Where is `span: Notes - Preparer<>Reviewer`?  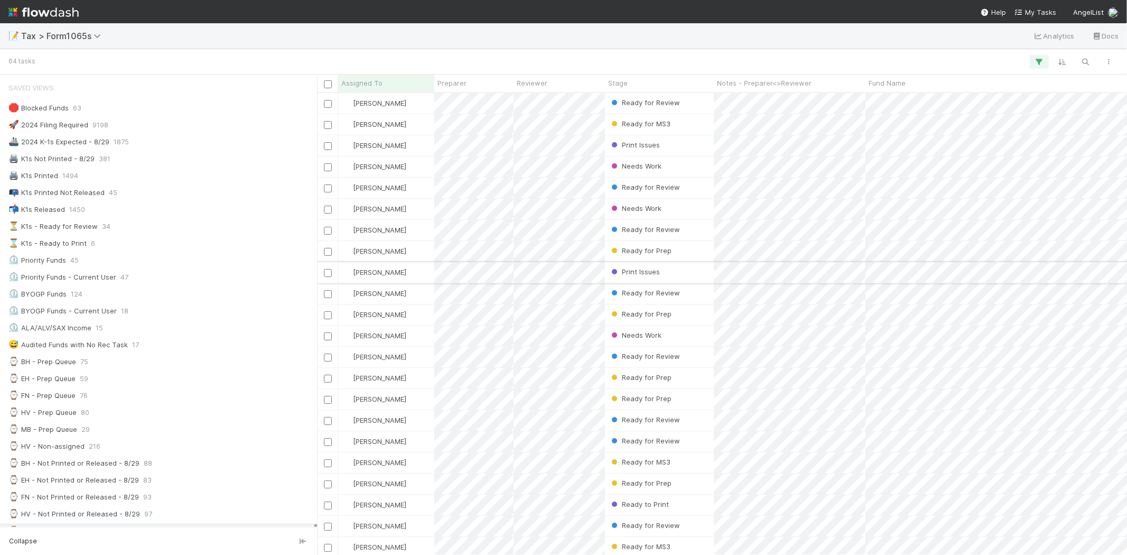 span: Notes - Preparer<>Reviewer is located at coordinates (764, 83).